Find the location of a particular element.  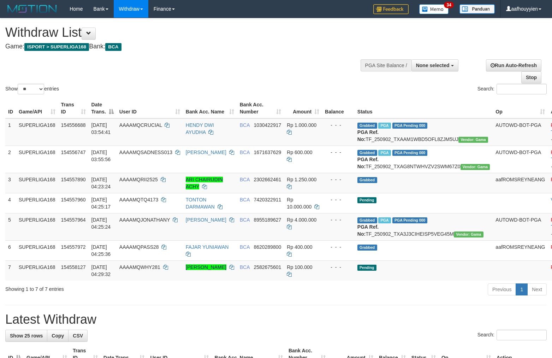

th: Bank Acc. Name: activate to sort column ascending is located at coordinates (210, 108).